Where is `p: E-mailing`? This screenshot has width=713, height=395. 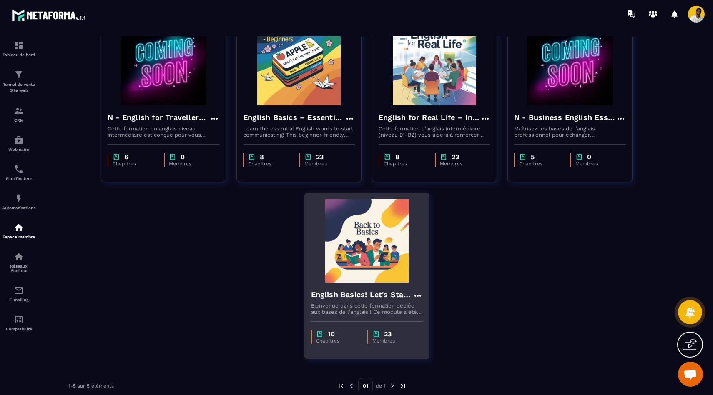
p: E-mailing is located at coordinates (19, 300).